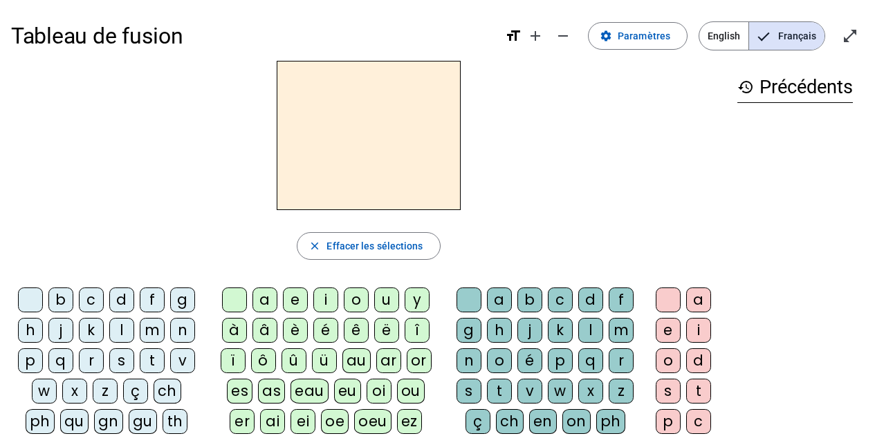 The width and height of the screenshot is (875, 436). What do you see at coordinates (499, 330) in the screenshot?
I see `div: h` at bounding box center [499, 330].